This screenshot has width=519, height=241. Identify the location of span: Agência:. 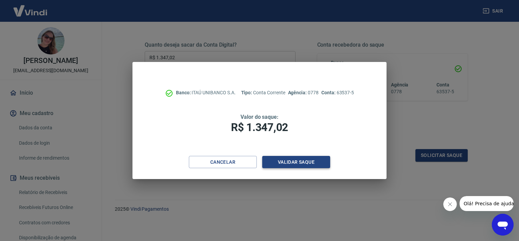
(298, 92).